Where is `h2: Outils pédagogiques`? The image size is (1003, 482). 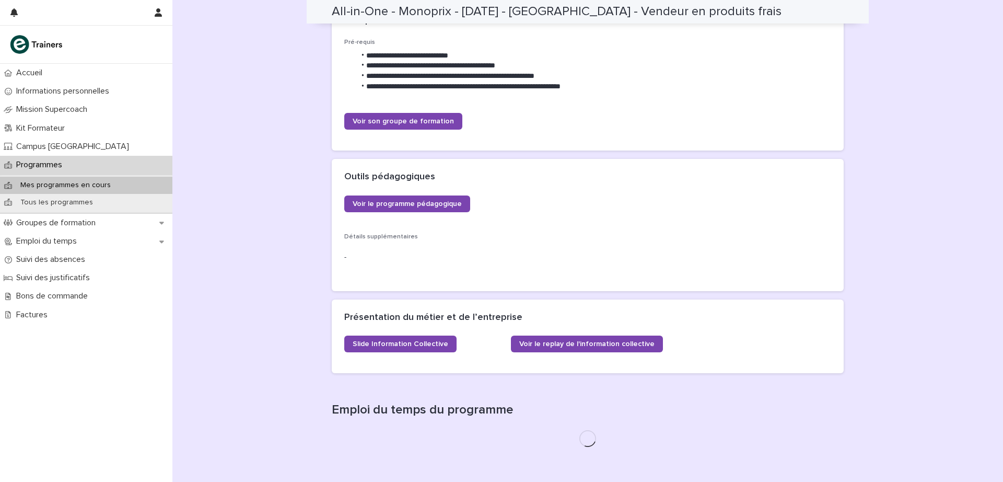
h2: Outils pédagogiques is located at coordinates (390, 177).